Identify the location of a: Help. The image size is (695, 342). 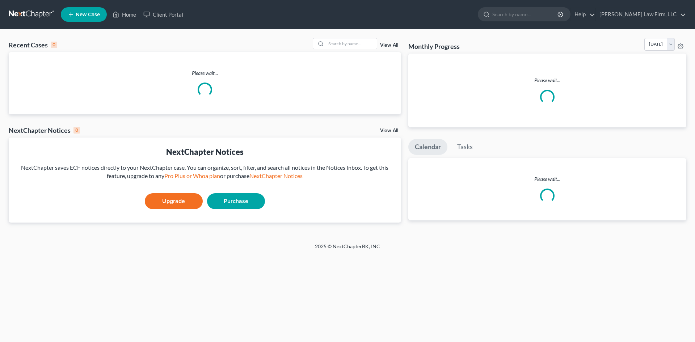
(583, 14).